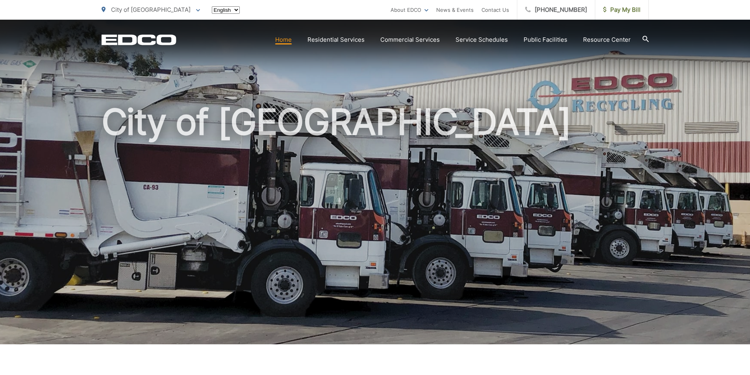  I want to click on a: EDCD logo. Return to the homepage., so click(139, 40).